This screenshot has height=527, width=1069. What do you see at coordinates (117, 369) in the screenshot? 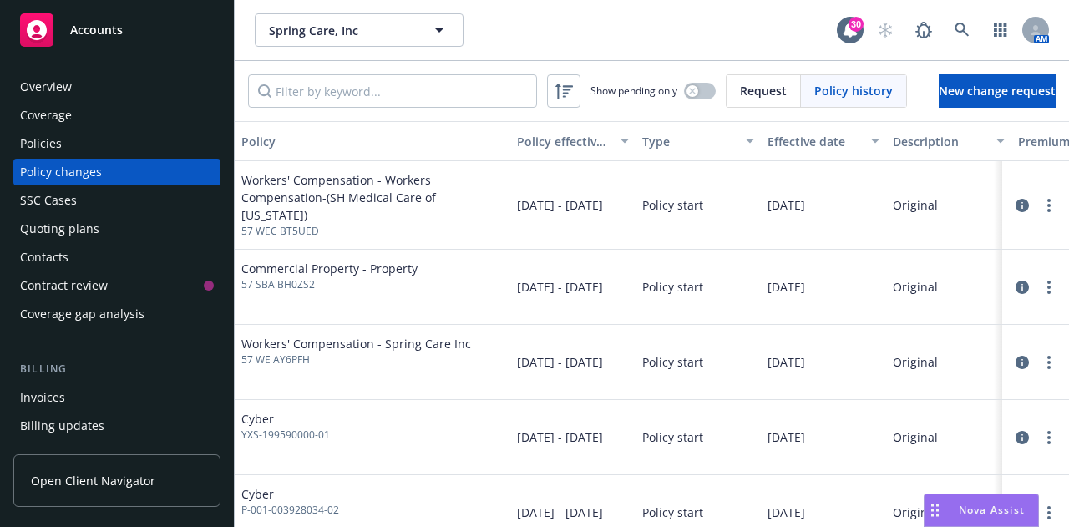
I see `div: Billing` at bounding box center [117, 369].